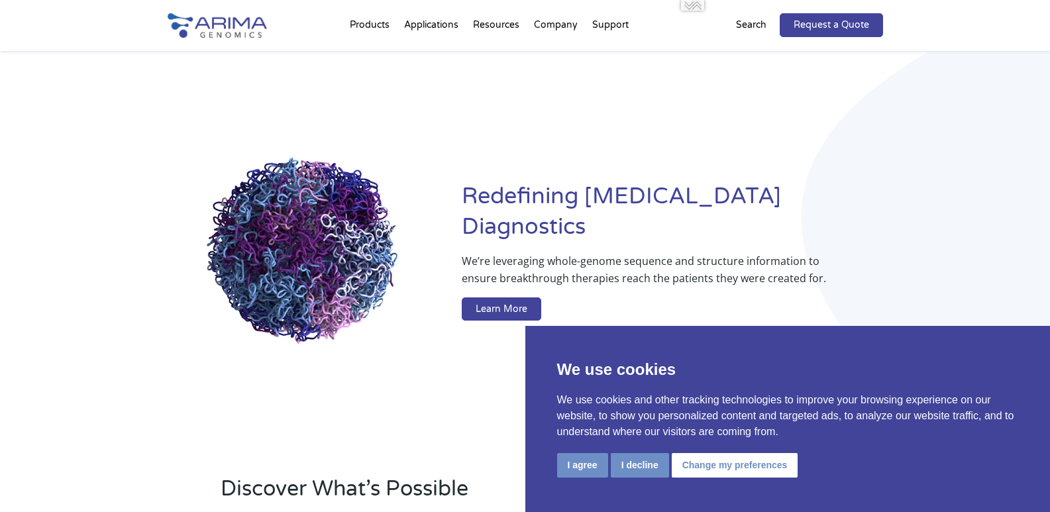 This screenshot has height=512, width=1050. I want to click on a: Learn More, so click(501, 309).